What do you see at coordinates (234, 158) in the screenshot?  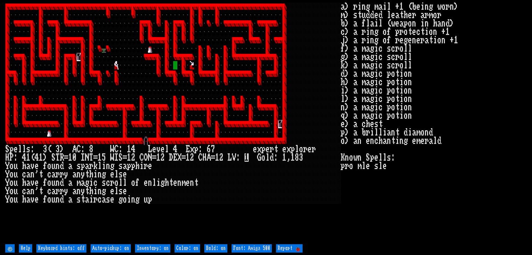 I see `div: V` at bounding box center [234, 158].